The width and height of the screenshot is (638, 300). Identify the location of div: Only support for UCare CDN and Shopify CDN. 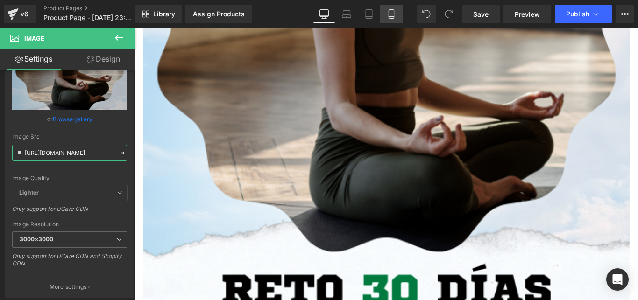
(70, 263).